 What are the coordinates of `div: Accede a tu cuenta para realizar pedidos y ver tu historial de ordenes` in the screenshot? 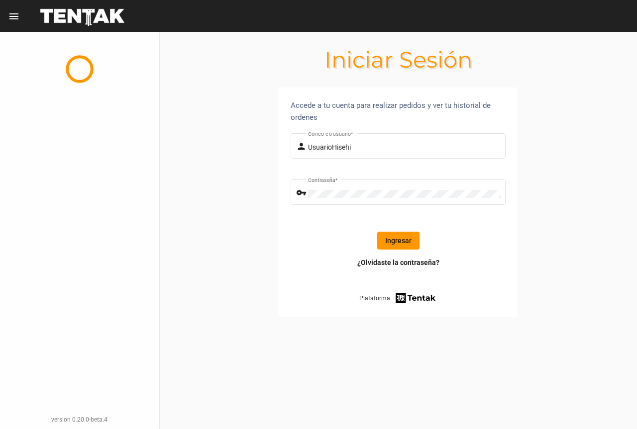 It's located at (398, 111).